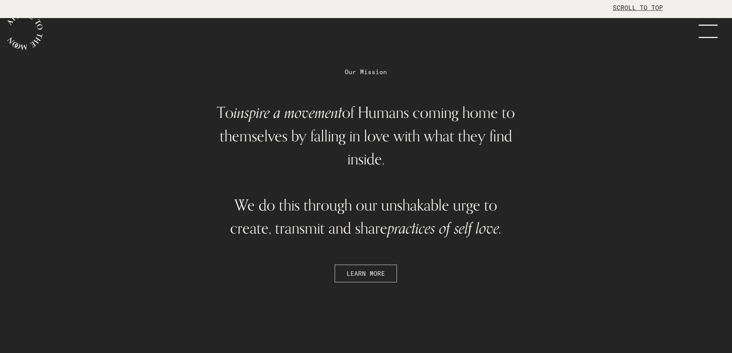 The image size is (732, 353). What do you see at coordinates (366, 274) in the screenshot?
I see `button: LEARN MORE` at bounding box center [366, 274].